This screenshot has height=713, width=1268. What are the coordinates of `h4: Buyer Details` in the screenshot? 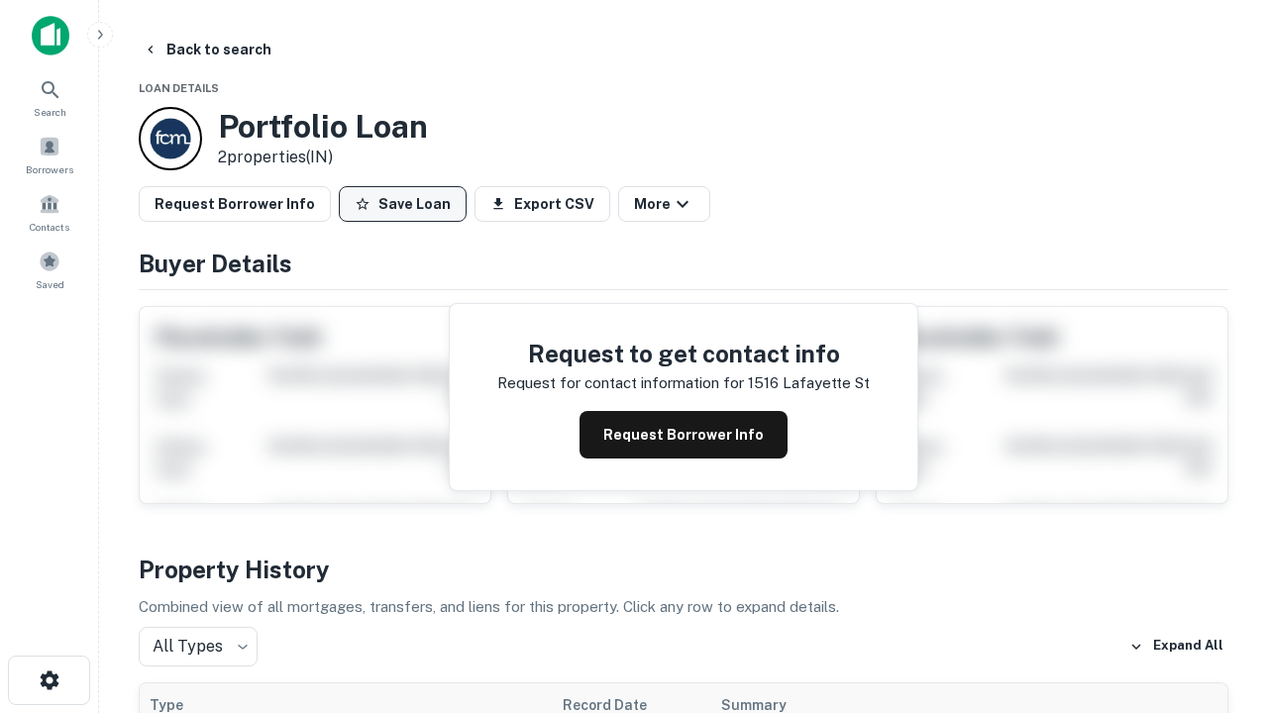 It's located at (684, 264).